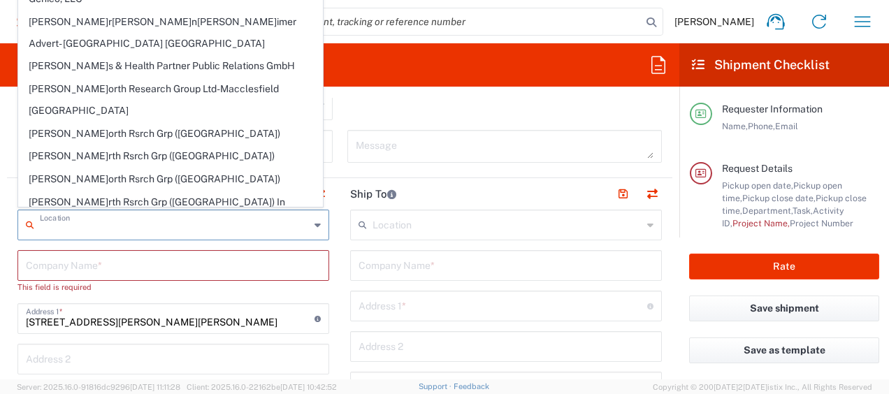  Describe the element at coordinates (373, 194) in the screenshot. I see `h2: Ship To` at that location.